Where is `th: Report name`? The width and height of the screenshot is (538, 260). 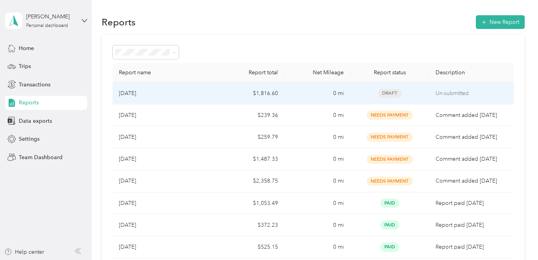
th: Report name is located at coordinates (165, 73).